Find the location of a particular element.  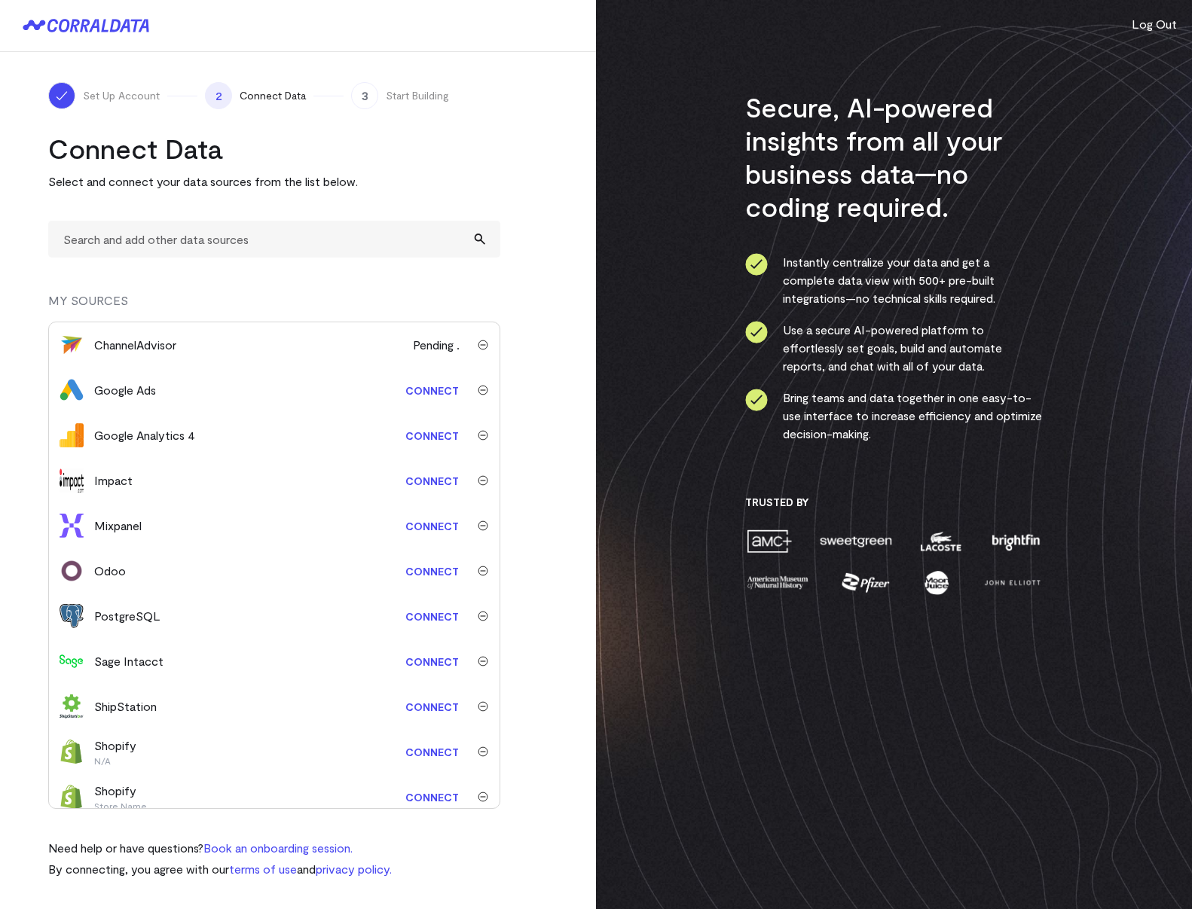

img: john-elliott-25751c40.png is located at coordinates (1012, 582).